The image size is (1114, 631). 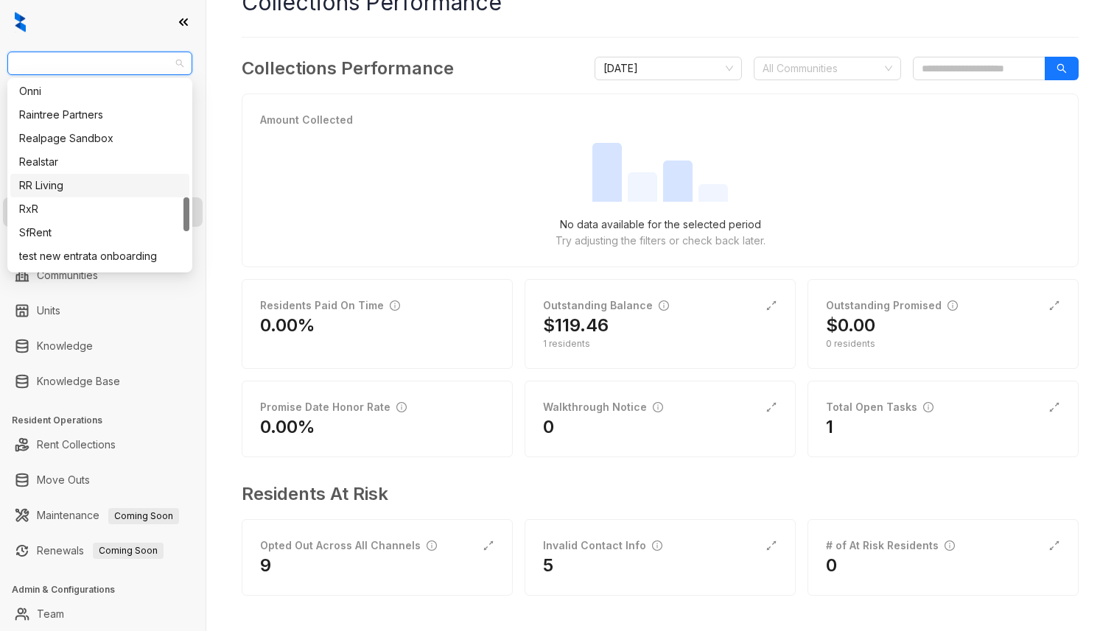 What do you see at coordinates (102, 177) in the screenshot?
I see `li: Leasing` at bounding box center [102, 177].